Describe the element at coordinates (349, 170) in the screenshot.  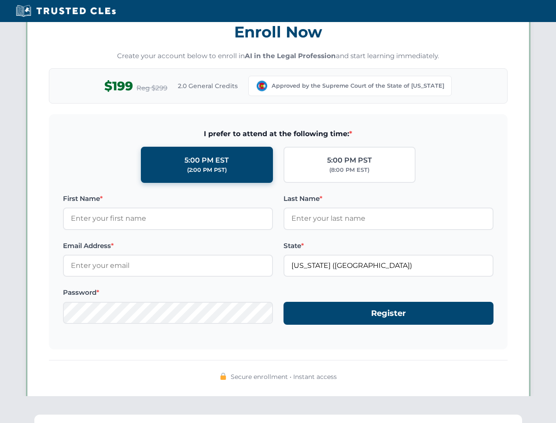
I see `div: (8:00 PM EST)` at that location.